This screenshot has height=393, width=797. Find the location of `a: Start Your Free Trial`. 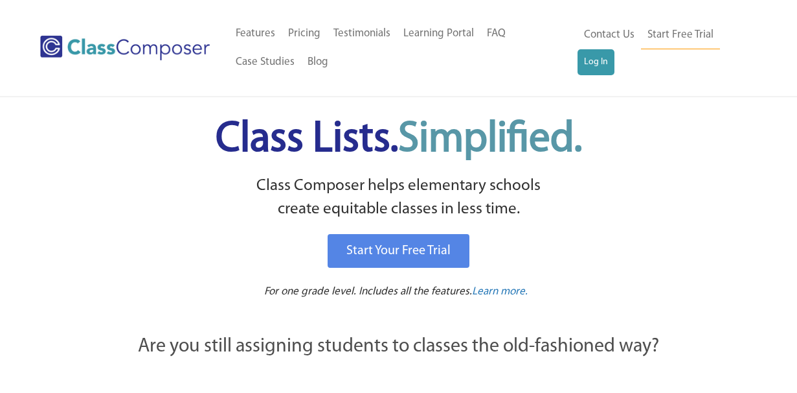

a: Start Your Free Trial is located at coordinates (398, 251).